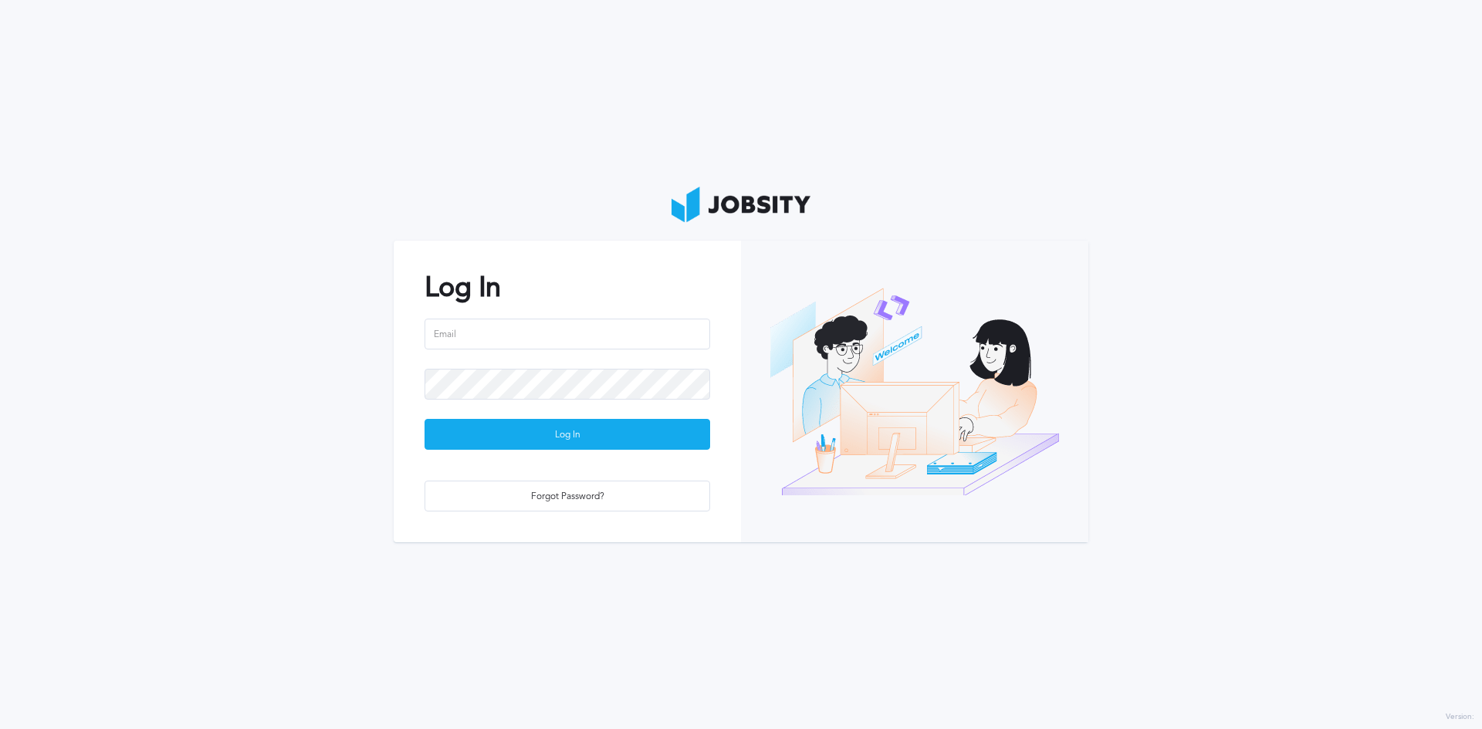 This screenshot has width=1482, height=729. What do you see at coordinates (567, 496) in the screenshot?
I see `a: Forgot Password?` at bounding box center [567, 496].